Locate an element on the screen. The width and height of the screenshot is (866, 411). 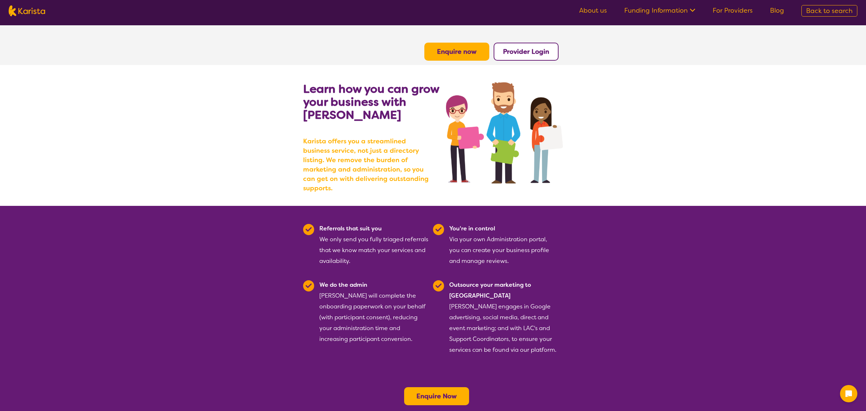
a: For Providers is located at coordinates (732, 10).